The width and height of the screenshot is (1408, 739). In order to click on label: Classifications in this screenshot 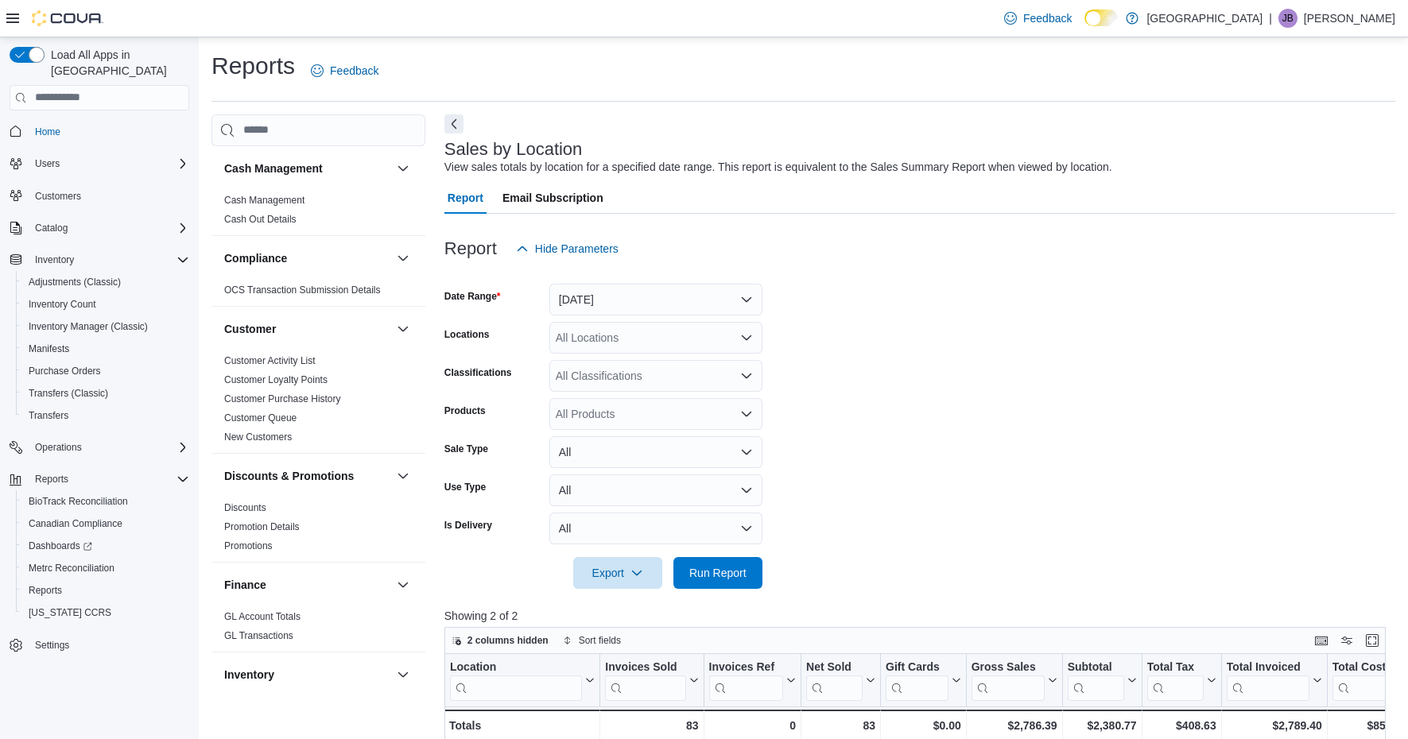, I will do `click(478, 373)`.